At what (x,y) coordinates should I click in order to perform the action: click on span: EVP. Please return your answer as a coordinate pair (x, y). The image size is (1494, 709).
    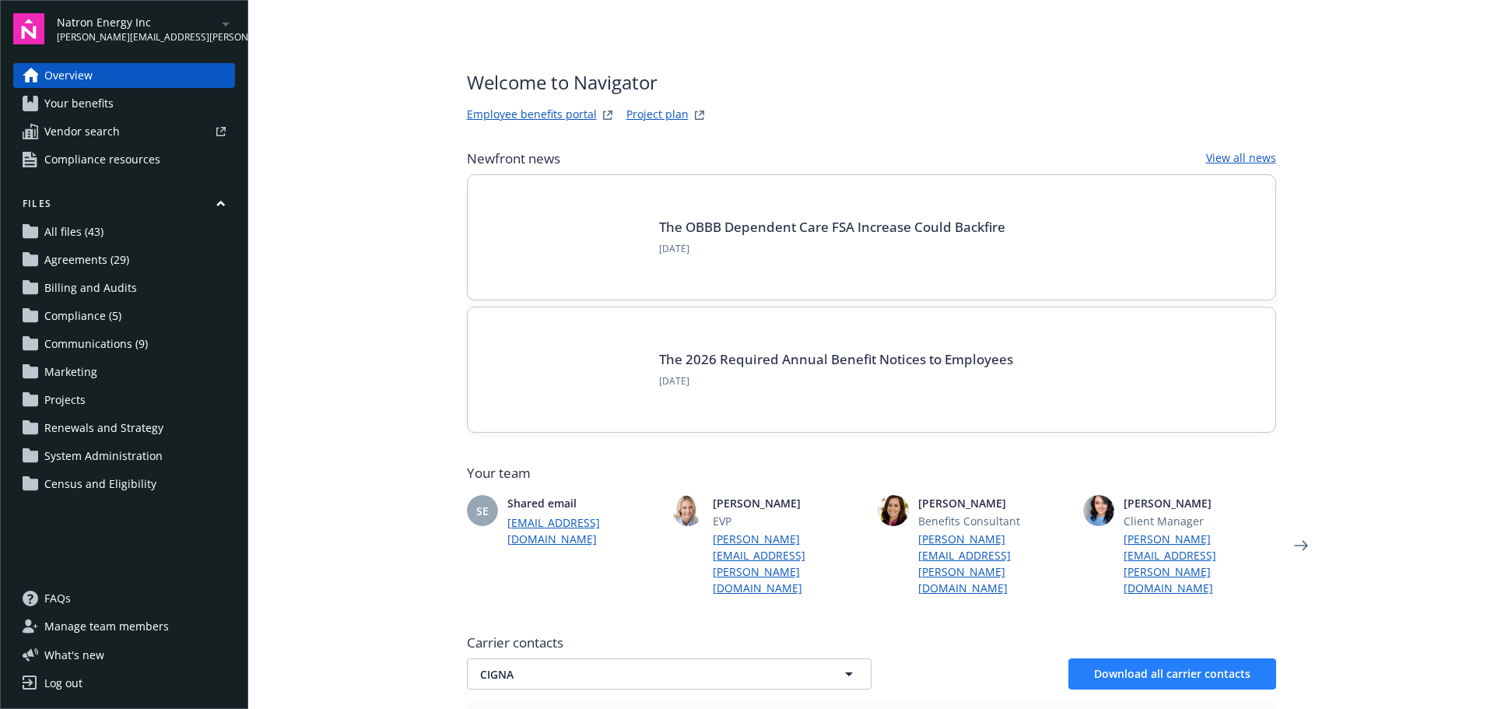
    Looking at the image, I should click on (789, 521).